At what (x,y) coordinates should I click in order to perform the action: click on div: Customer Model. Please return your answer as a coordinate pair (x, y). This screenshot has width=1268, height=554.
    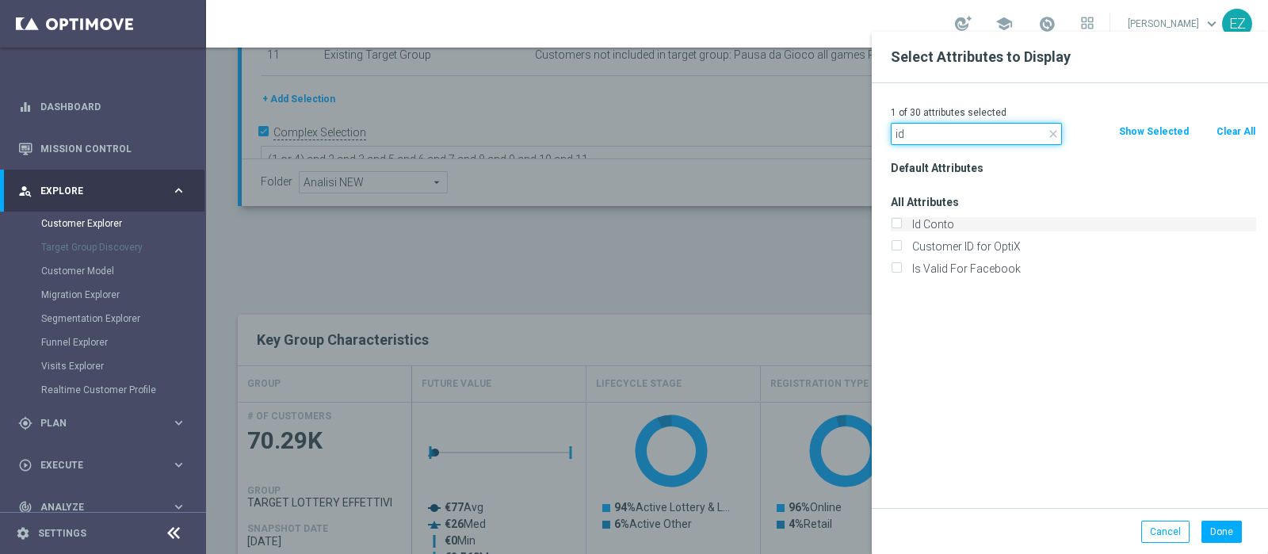
    Looking at the image, I should click on (123, 271).